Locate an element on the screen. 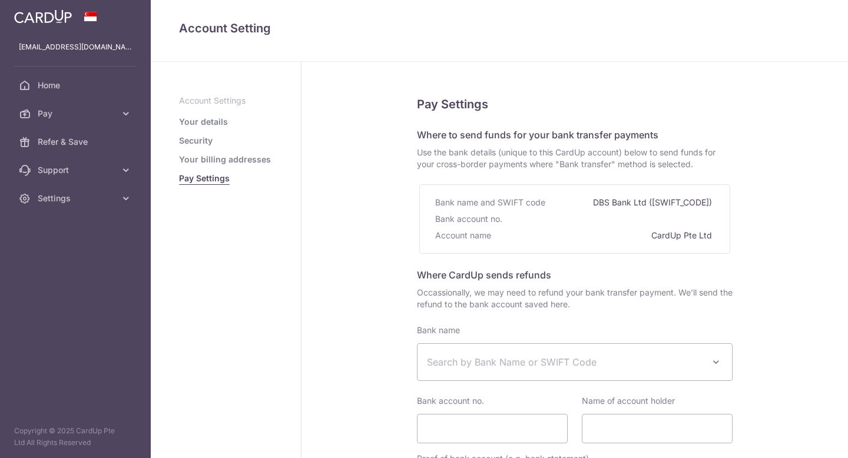  a: Your billing addresses is located at coordinates (225, 160).